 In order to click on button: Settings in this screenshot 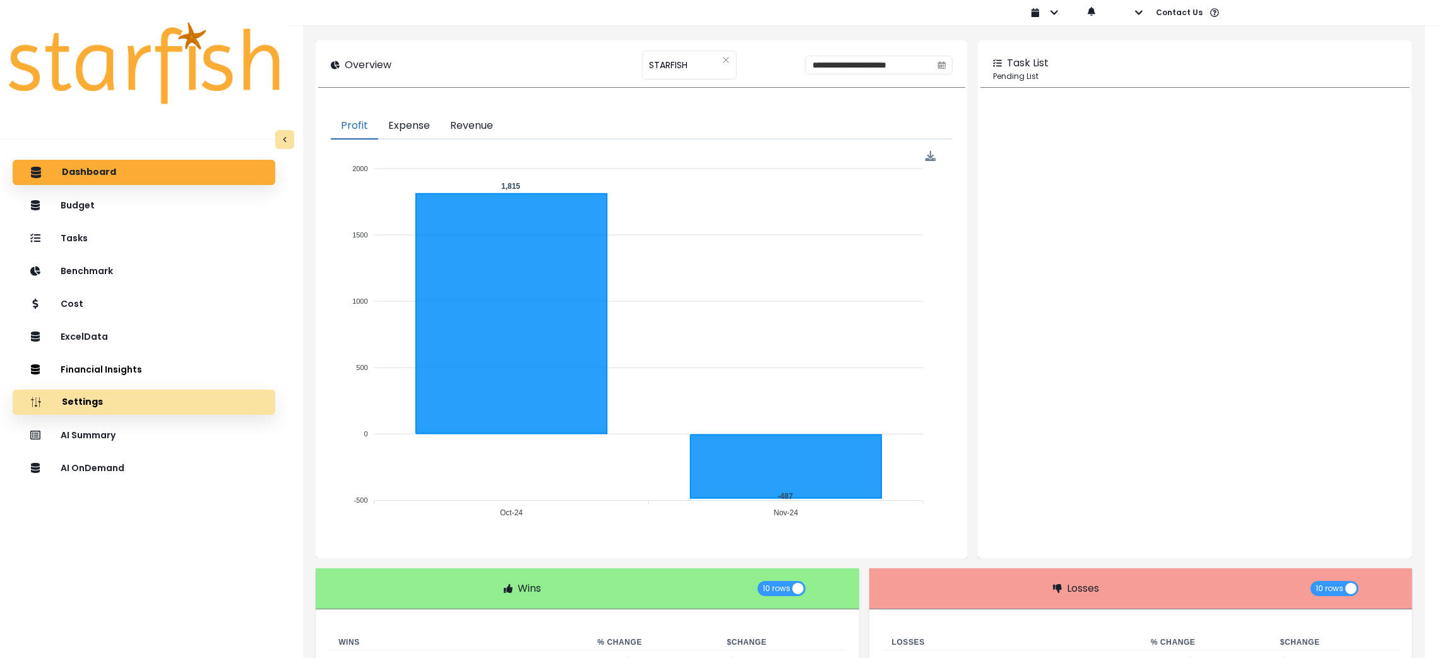, I will do `click(144, 402)`.